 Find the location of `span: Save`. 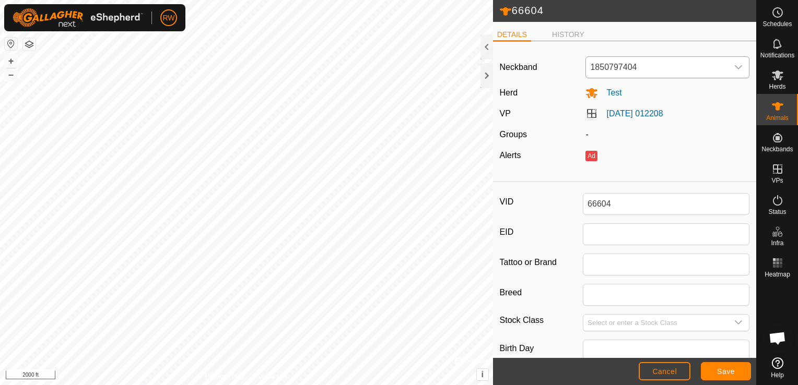

span: Save is located at coordinates (726, 372).